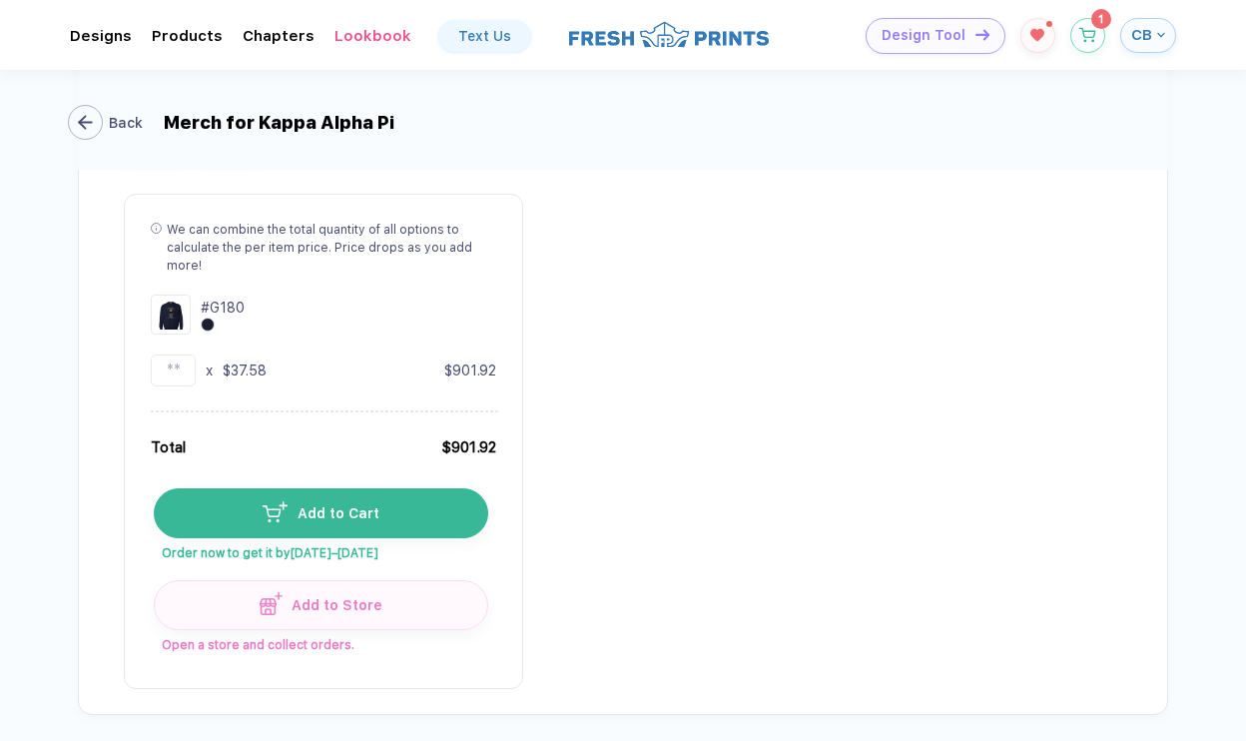 The height and width of the screenshot is (741, 1246). I want to click on span: CB, so click(1141, 35).